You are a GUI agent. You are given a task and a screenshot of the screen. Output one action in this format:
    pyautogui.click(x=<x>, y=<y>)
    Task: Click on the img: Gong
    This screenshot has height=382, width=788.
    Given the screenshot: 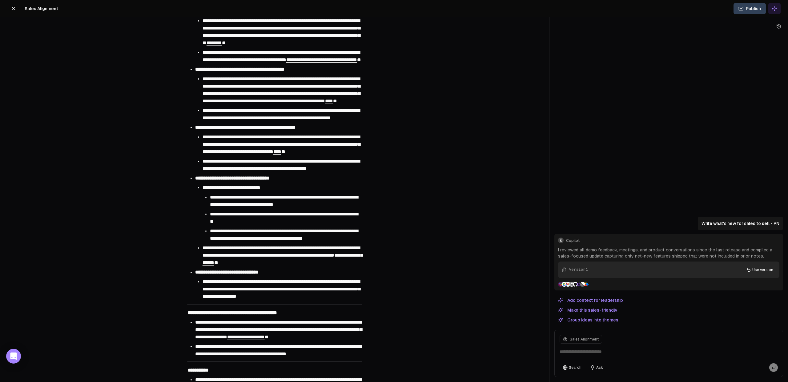 What is the action you would take?
    pyautogui.click(x=579, y=285)
    